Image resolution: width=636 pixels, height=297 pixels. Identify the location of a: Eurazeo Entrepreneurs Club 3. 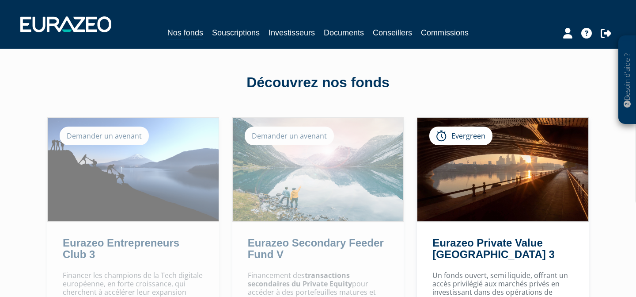
(121, 248).